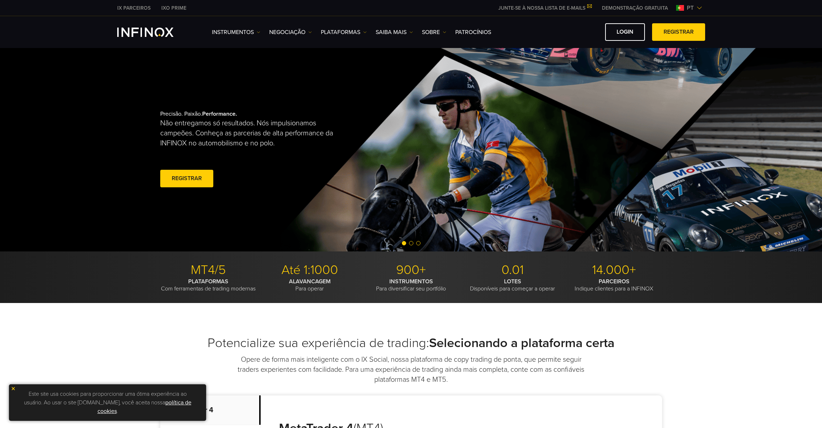 The image size is (822, 428). I want to click on strong: Performance., so click(219, 114).